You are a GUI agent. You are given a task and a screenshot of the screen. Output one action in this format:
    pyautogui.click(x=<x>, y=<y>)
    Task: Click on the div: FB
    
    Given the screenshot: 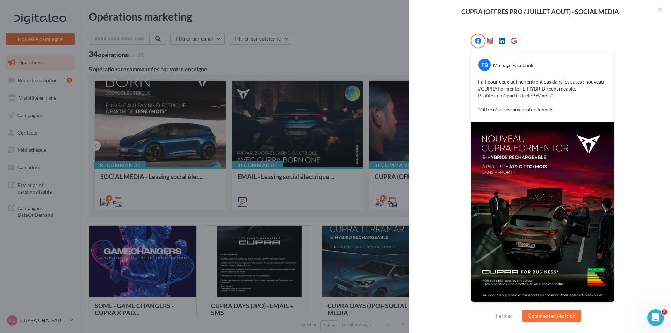 What is the action you would take?
    pyautogui.click(x=484, y=65)
    